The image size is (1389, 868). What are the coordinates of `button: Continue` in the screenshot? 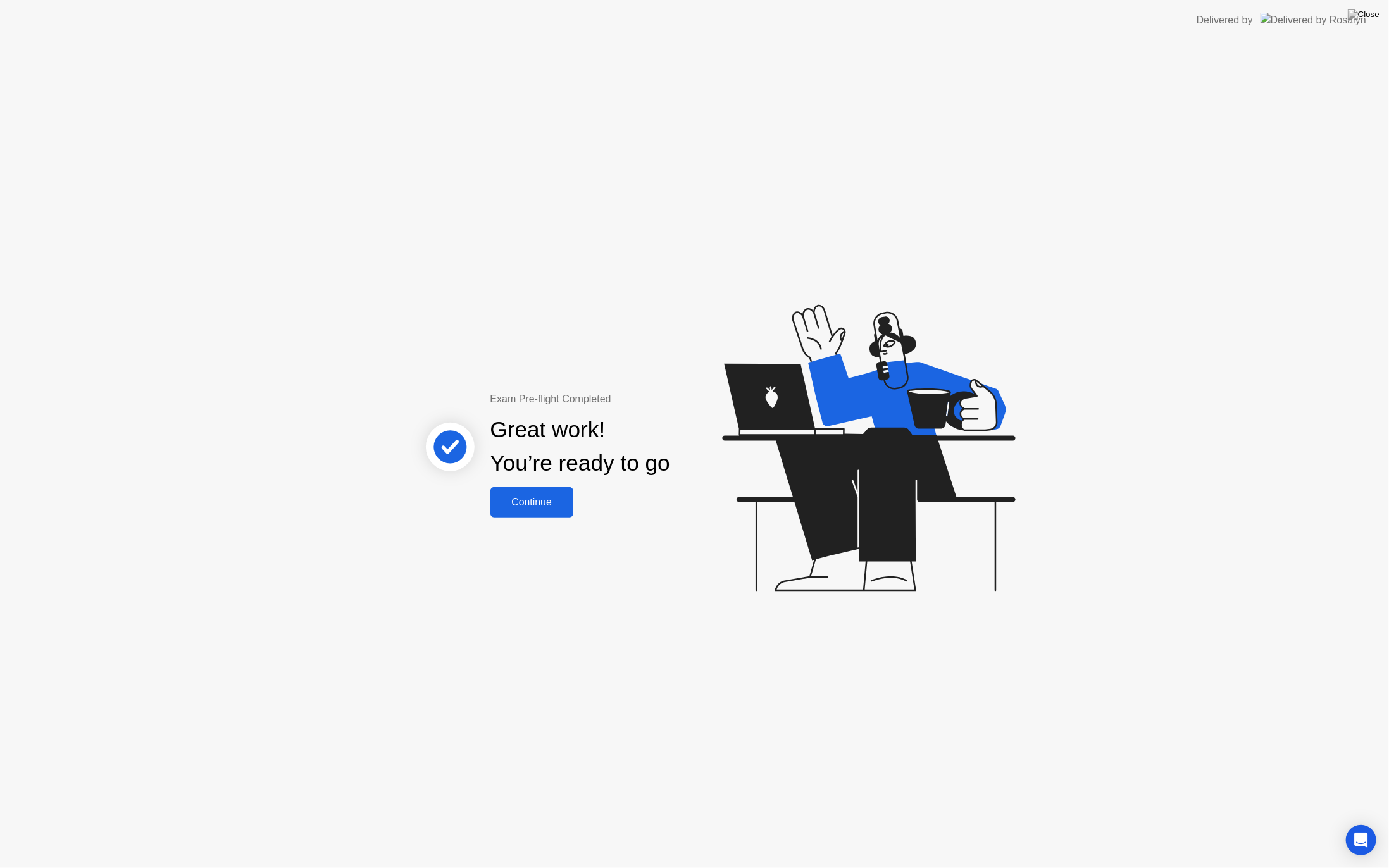 It's located at (531, 502).